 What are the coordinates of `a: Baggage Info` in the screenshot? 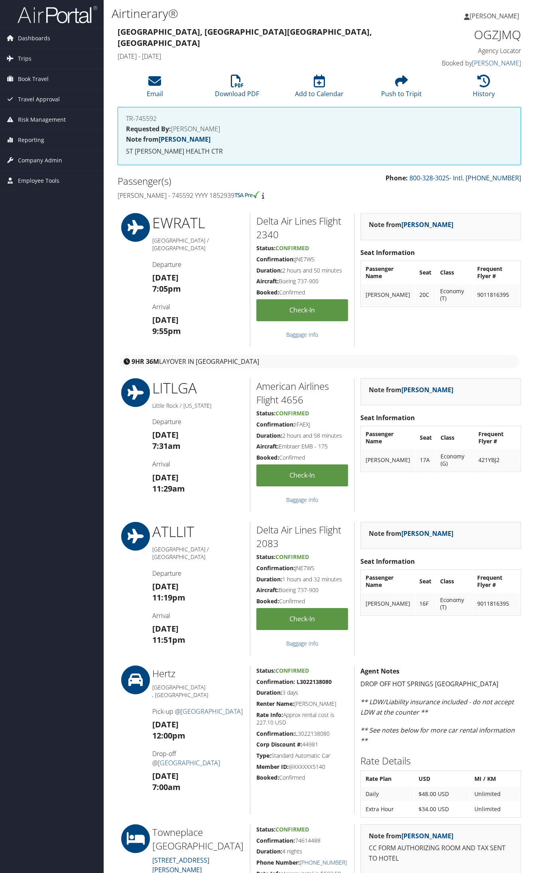 It's located at (302, 334).